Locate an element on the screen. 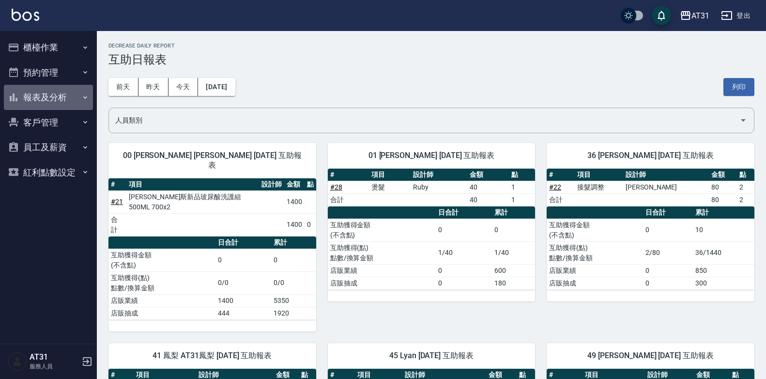 This screenshot has width=766, height=379. button: 員工及薪資 is located at coordinates (48, 147).